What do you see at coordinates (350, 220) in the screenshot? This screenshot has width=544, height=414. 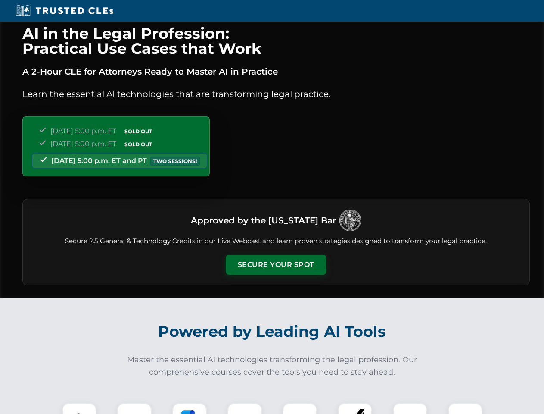 I see `img: Logo` at bounding box center [350, 220].